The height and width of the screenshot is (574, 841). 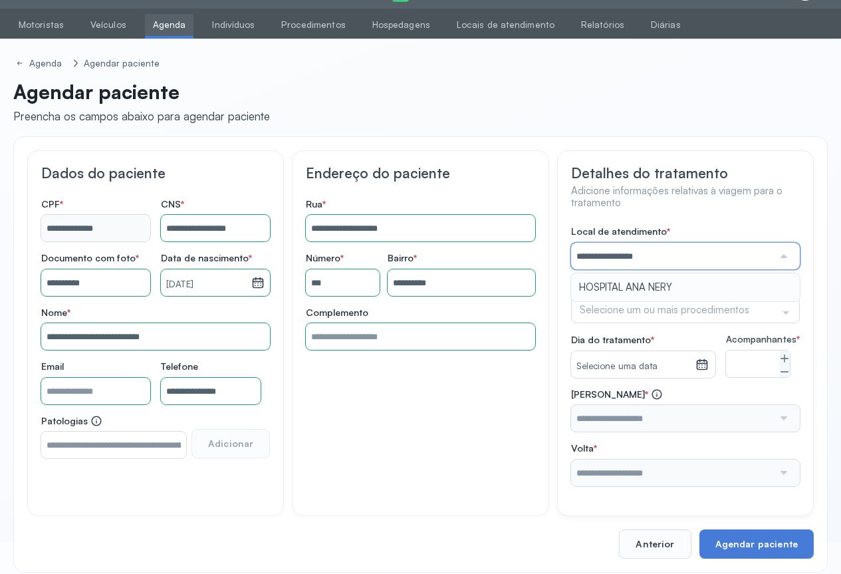 What do you see at coordinates (156, 173) in the screenshot?
I see `h3: Dados do paciente` at bounding box center [156, 173].